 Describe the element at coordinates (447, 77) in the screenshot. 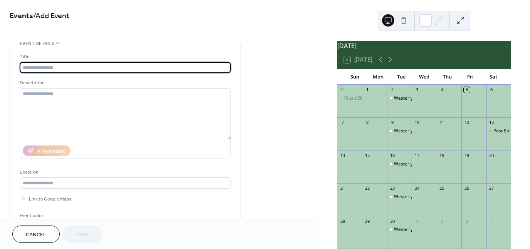

I see `div: Thu` at that location.